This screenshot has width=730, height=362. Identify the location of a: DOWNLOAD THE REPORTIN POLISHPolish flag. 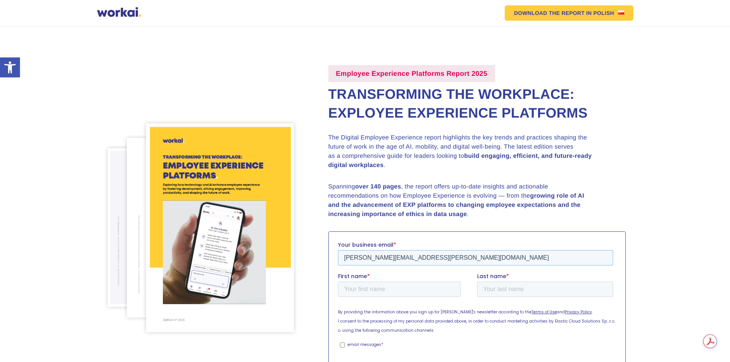
(568, 13).